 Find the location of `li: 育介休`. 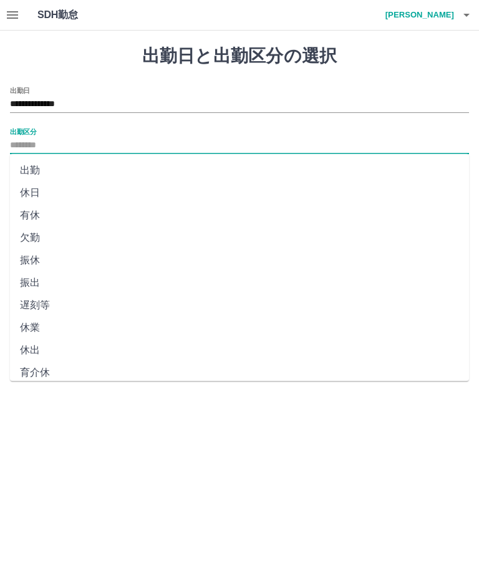

li: 育介休 is located at coordinates (240, 373).